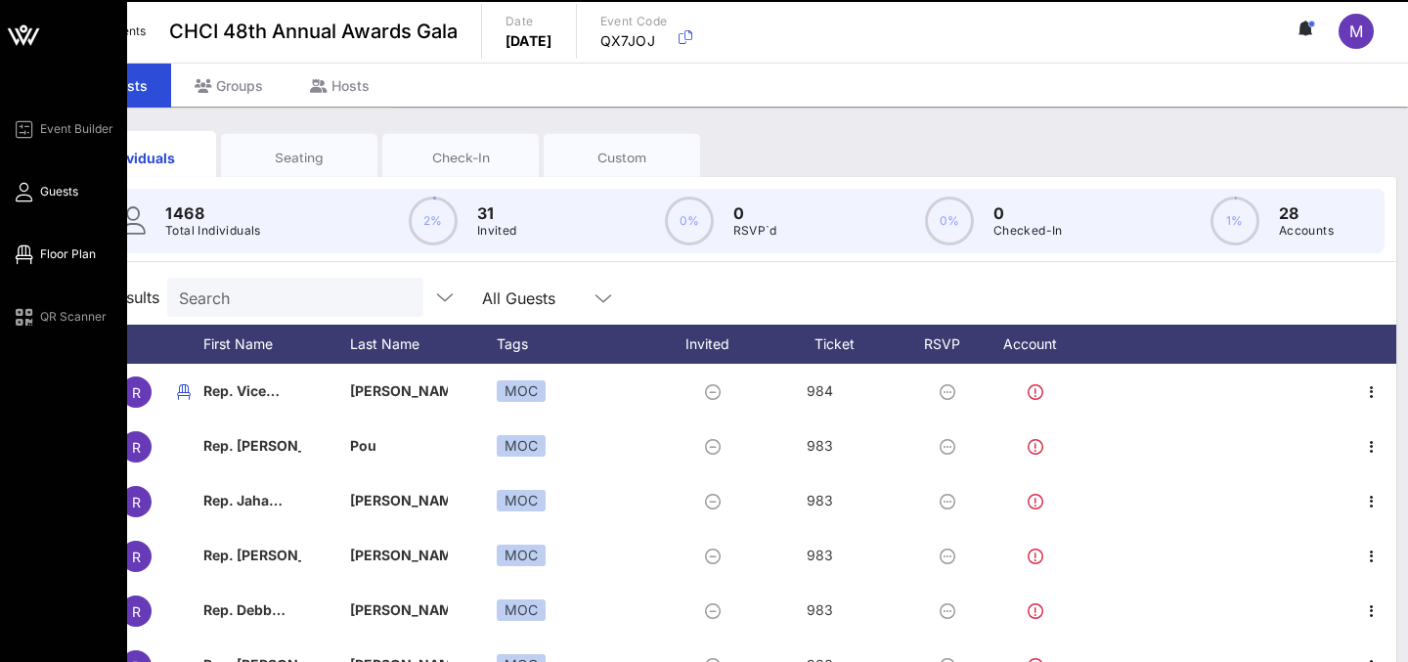  I want to click on p: 31, so click(497, 213).